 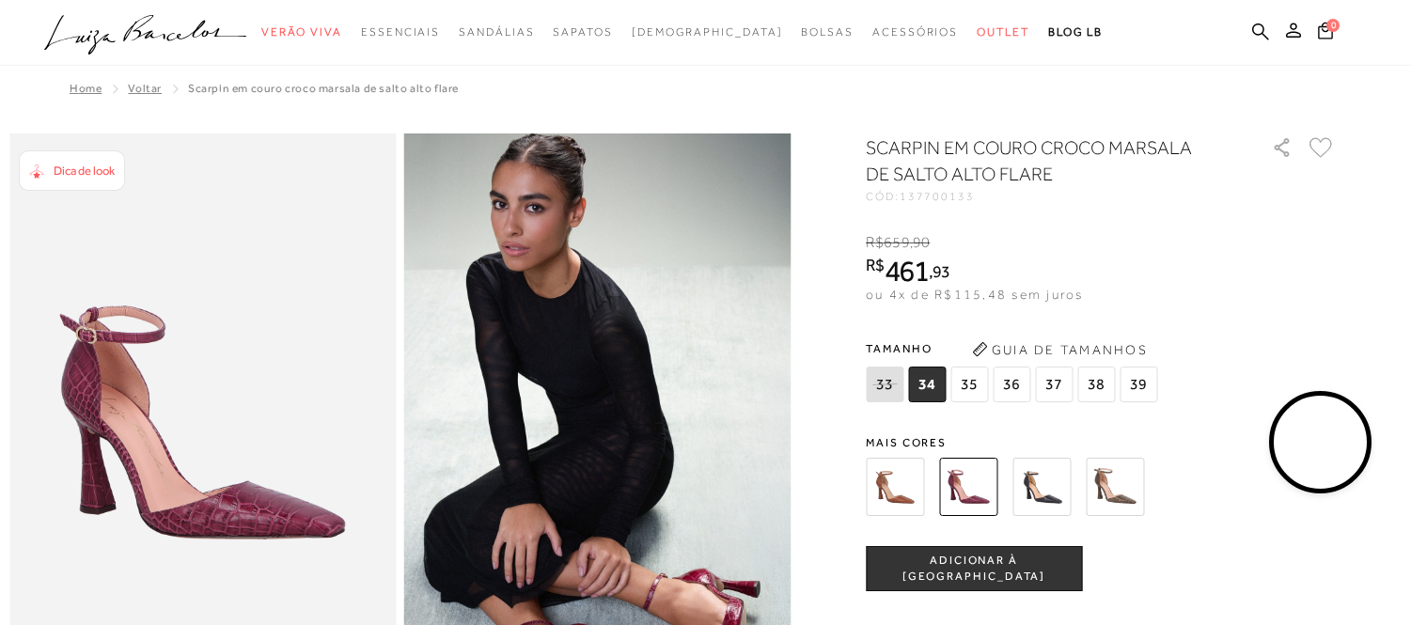 What do you see at coordinates (1012, 385) in the screenshot?
I see `span: 36` at bounding box center [1012, 385].